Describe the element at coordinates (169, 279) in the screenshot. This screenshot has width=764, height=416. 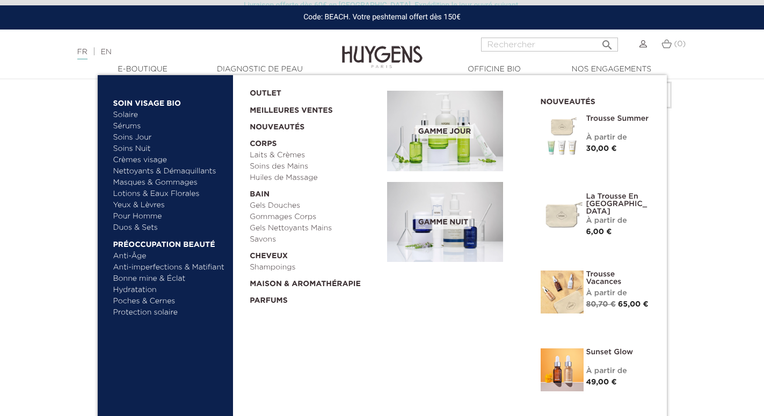
I see `a: Bonne mine & Éclat` at that location.